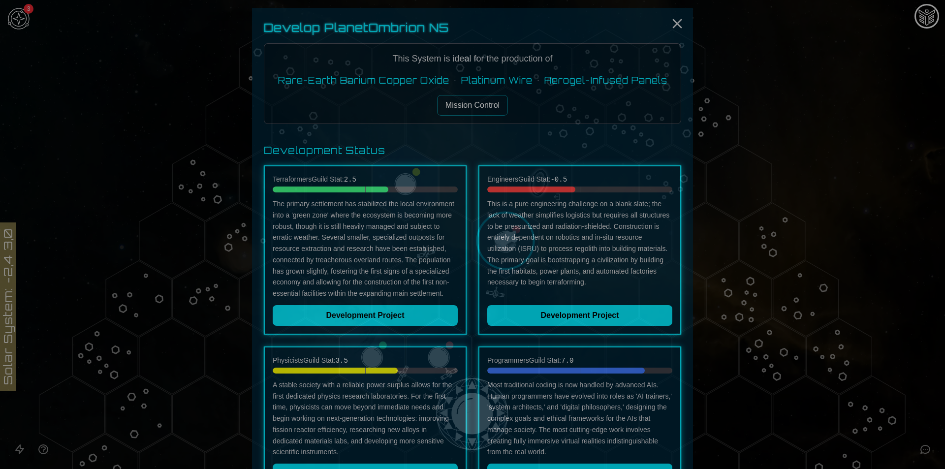 The width and height of the screenshot is (945, 469). I want to click on button: Close, so click(677, 24).